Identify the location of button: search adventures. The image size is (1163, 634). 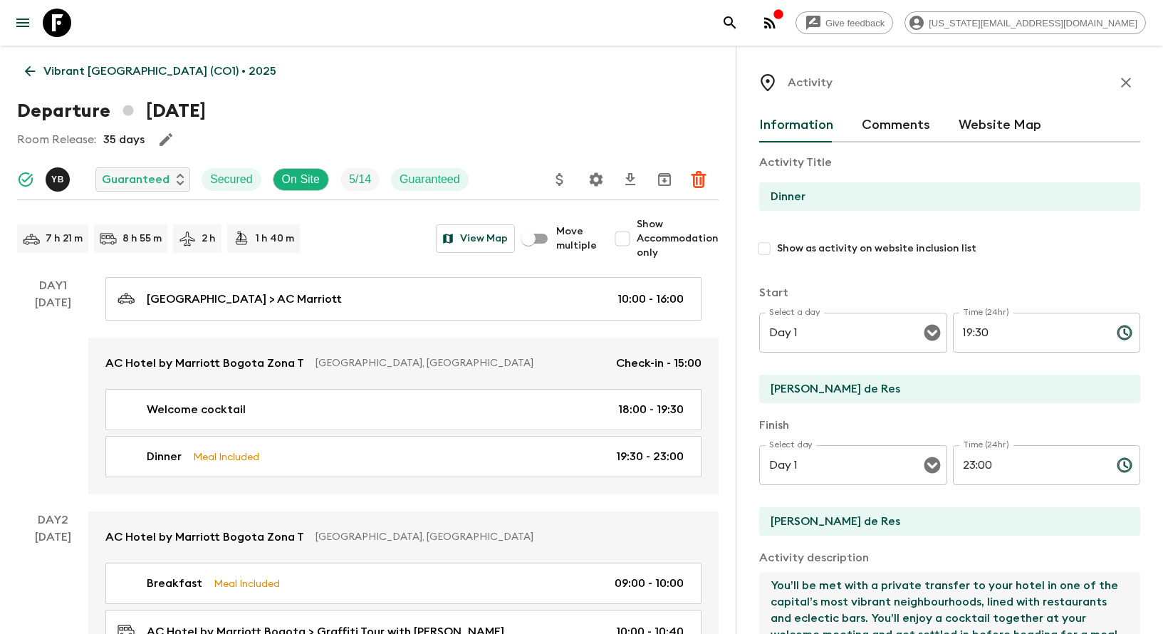
(730, 23).